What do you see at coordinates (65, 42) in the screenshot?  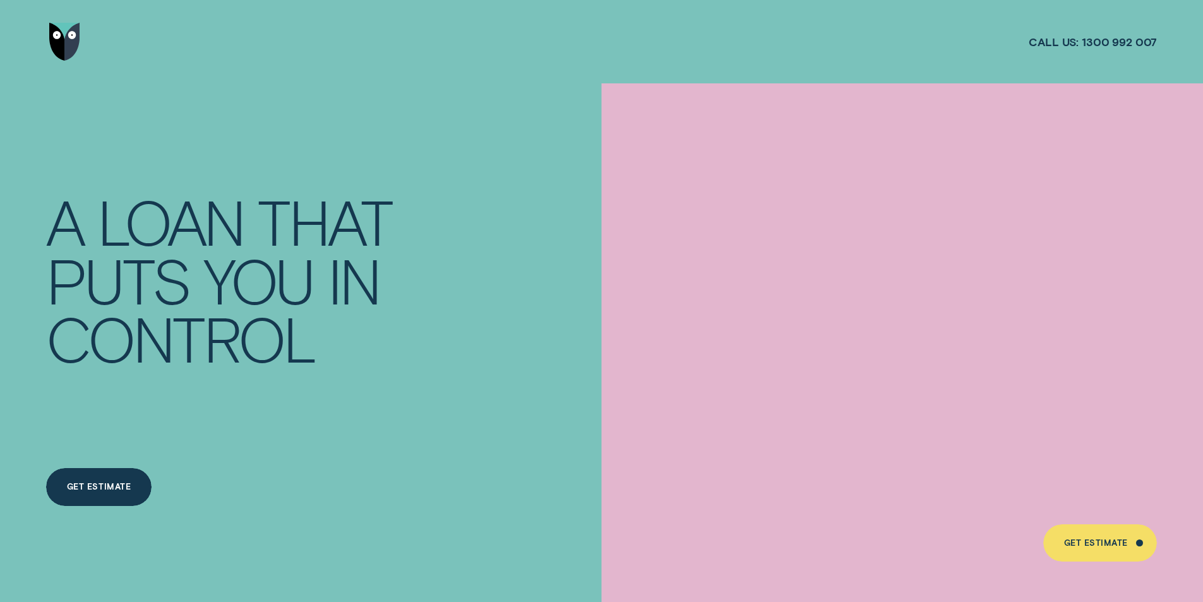 I see `img: Wisr` at bounding box center [65, 42].